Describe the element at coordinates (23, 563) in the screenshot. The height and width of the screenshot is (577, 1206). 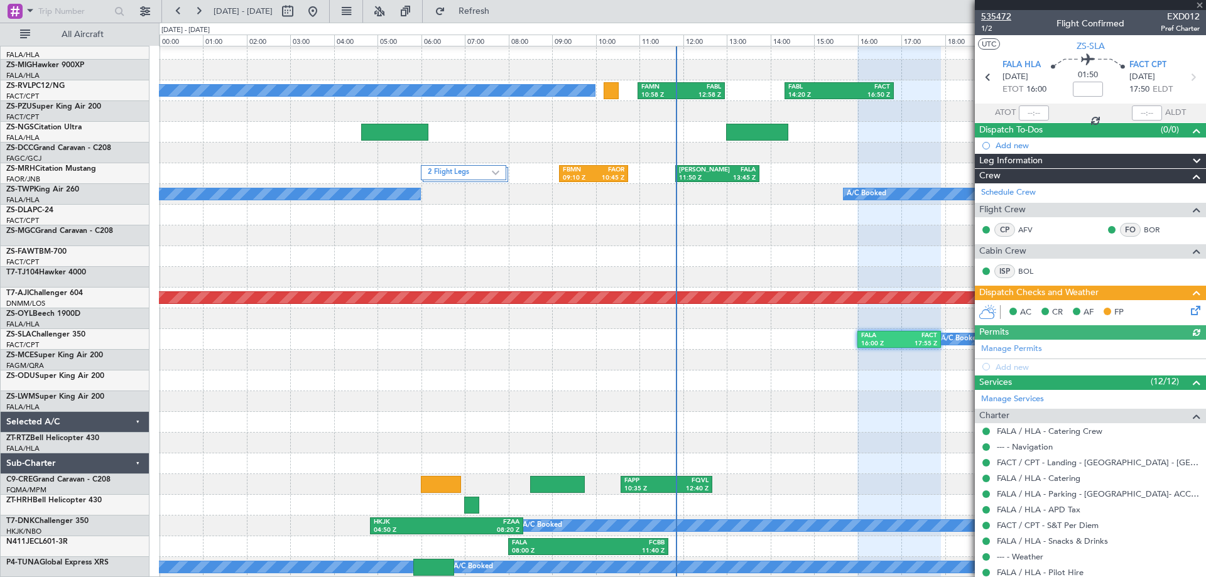
I see `span: P4-TUNA` at that location.